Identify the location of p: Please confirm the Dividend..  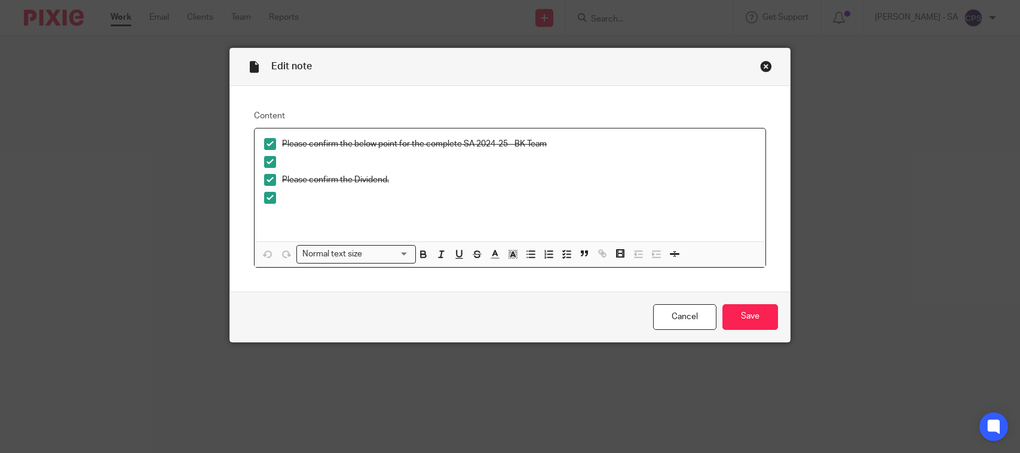
(519, 180).